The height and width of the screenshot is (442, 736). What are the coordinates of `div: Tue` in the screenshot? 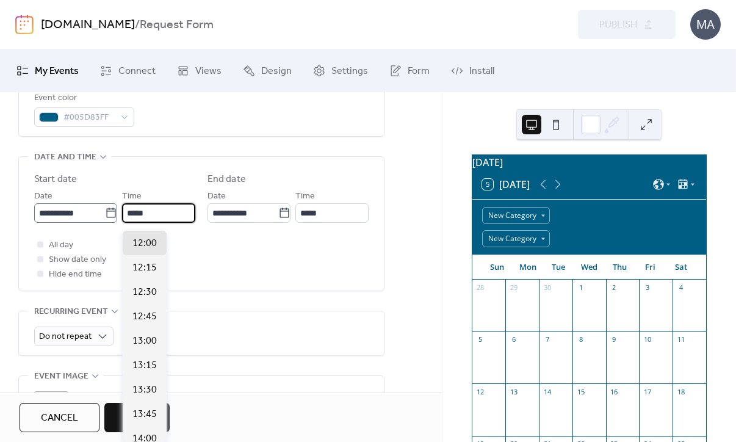 It's located at (558, 267).